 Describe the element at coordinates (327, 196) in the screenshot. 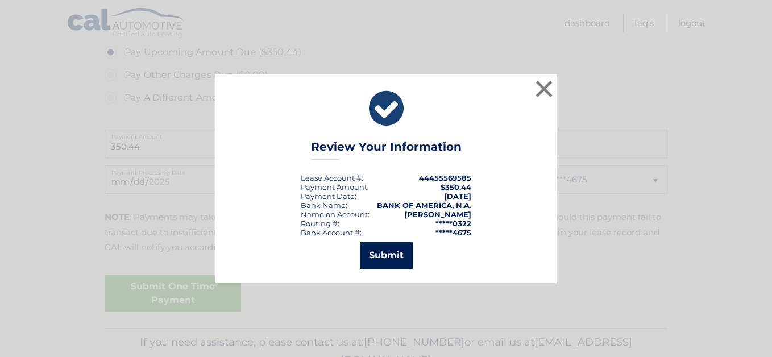

I see `span: Payment Date` at that location.